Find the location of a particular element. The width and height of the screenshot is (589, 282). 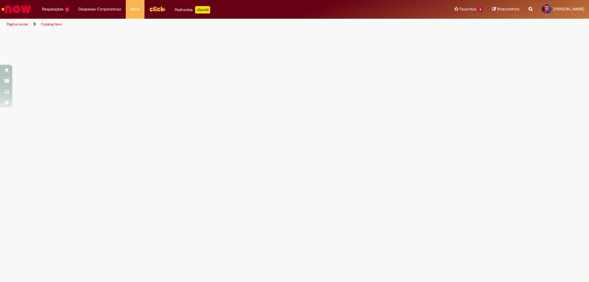

a: Catalog Item is located at coordinates (52, 24).